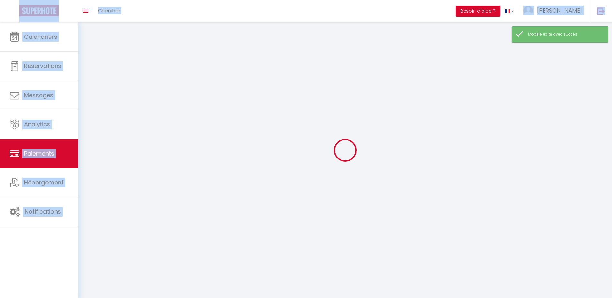  What do you see at coordinates (565, 34) in the screenshot?
I see `div: Modèle édité avec succès` at bounding box center [565, 34].